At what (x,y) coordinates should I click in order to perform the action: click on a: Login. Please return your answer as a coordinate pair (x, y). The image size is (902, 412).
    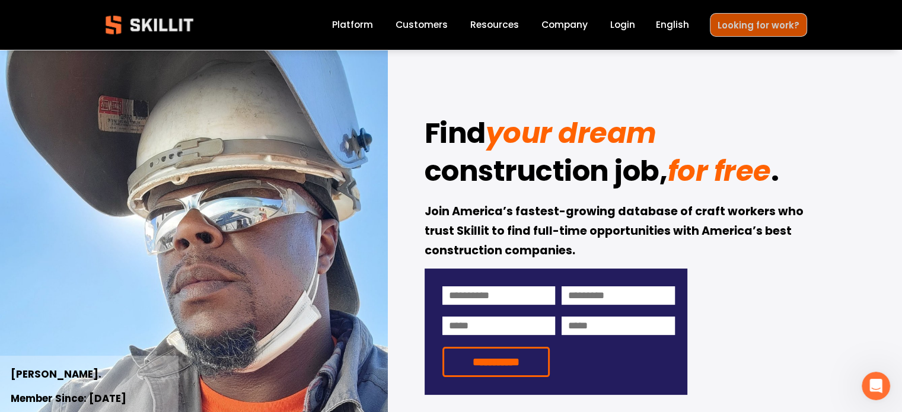
    Looking at the image, I should click on (623, 25).